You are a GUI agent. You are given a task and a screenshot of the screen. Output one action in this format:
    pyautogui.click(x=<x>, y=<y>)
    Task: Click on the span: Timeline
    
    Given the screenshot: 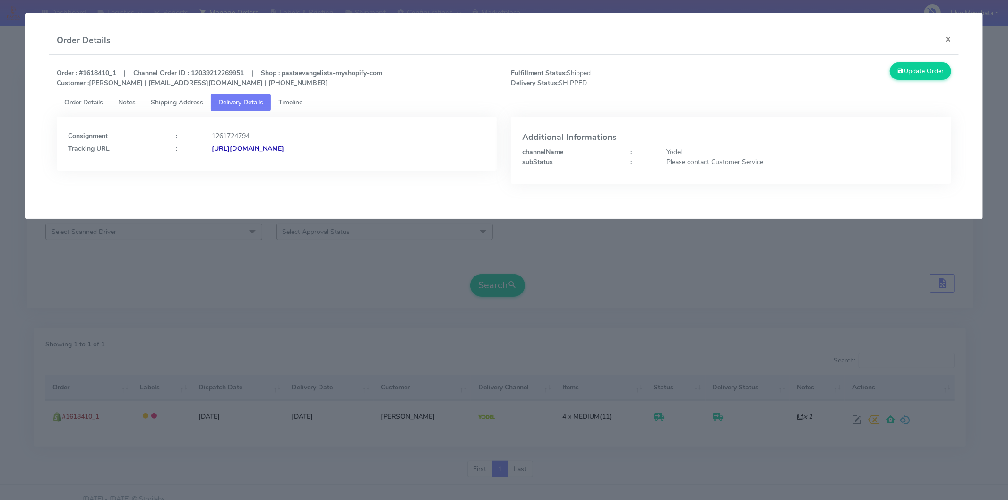 What is the action you would take?
    pyautogui.click(x=290, y=102)
    